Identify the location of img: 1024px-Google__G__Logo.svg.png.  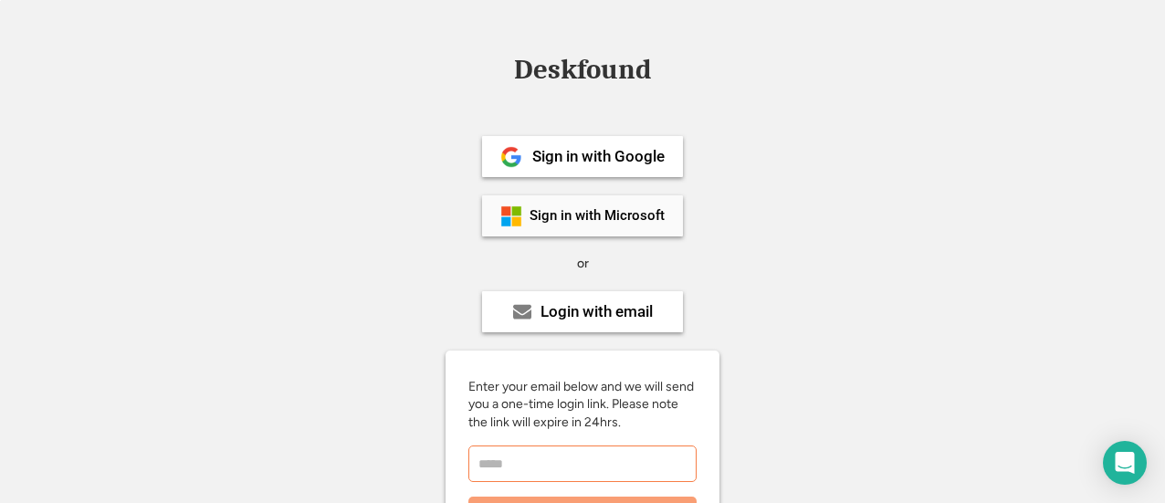
(511, 157).